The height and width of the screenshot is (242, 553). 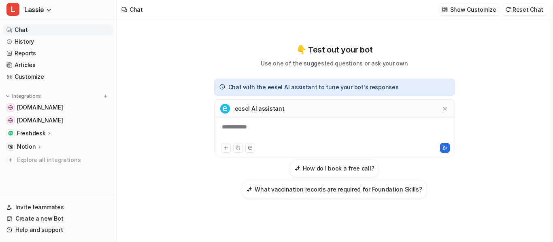 What do you see at coordinates (58, 160) in the screenshot?
I see `a: Explore all integrations` at bounding box center [58, 160].